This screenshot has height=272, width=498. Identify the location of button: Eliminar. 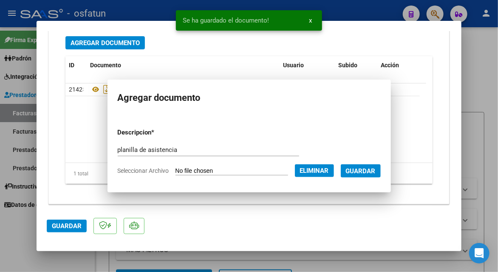
(315, 170).